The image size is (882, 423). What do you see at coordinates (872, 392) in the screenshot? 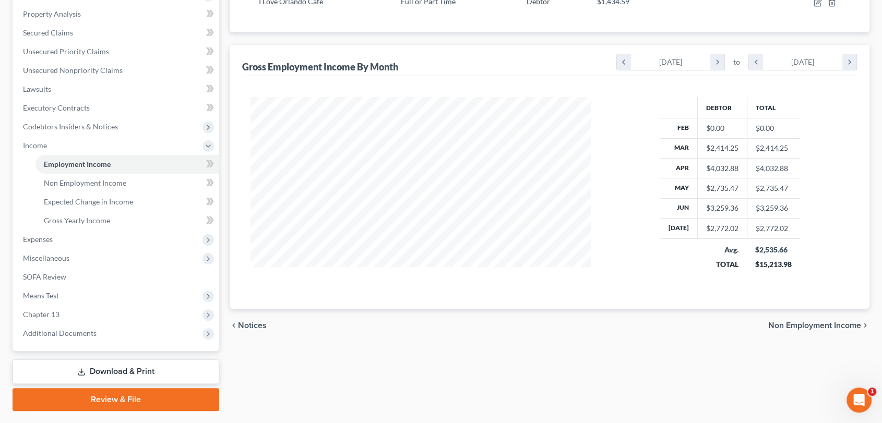
I see `span: 1` at bounding box center [872, 392].